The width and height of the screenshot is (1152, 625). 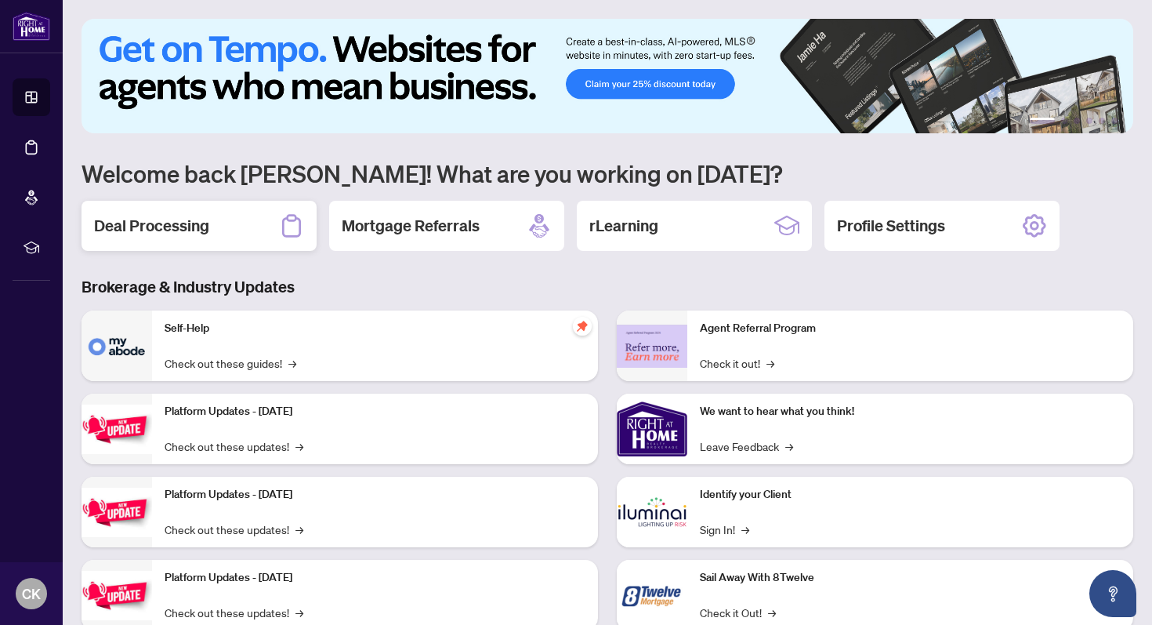 I want to click on span: pushpin, so click(x=582, y=326).